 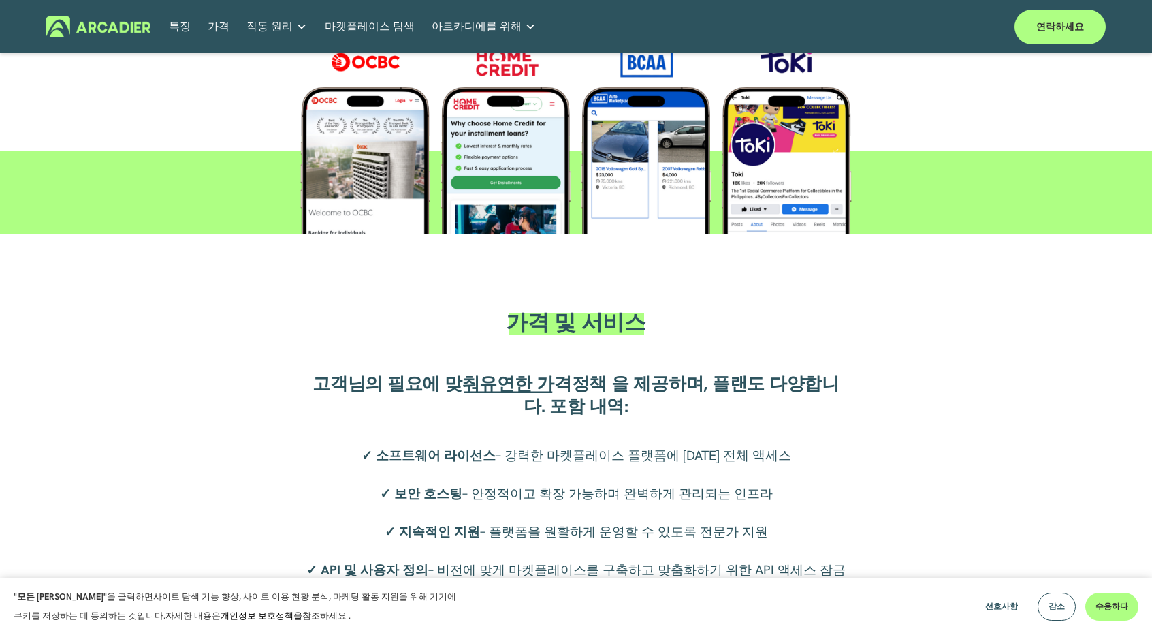 What do you see at coordinates (193, 615) in the screenshot?
I see `font: 자세한 내용은` at bounding box center [193, 615].